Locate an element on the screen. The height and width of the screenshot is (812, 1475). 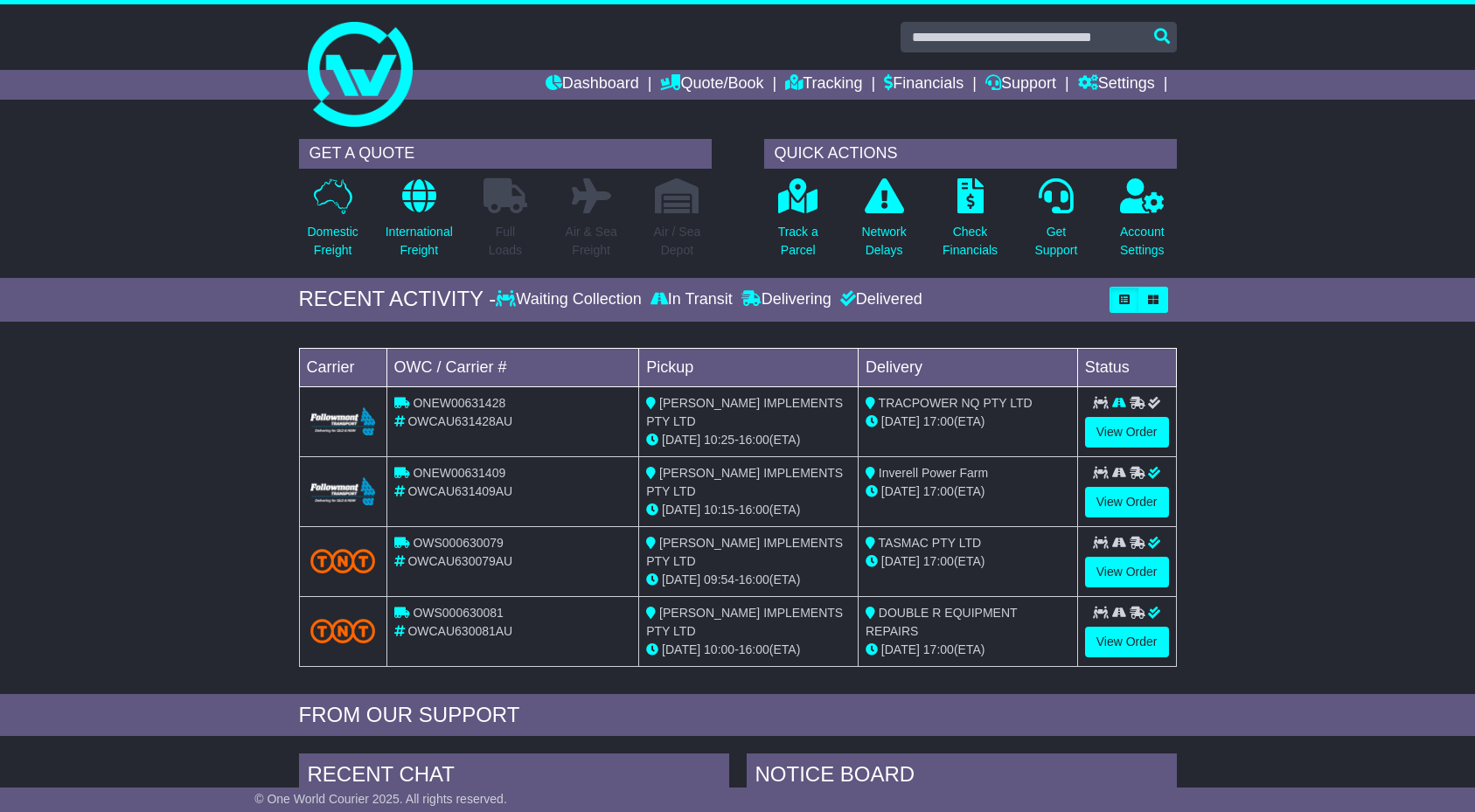
div: FROM OUR SUPPORT is located at coordinates (738, 715).